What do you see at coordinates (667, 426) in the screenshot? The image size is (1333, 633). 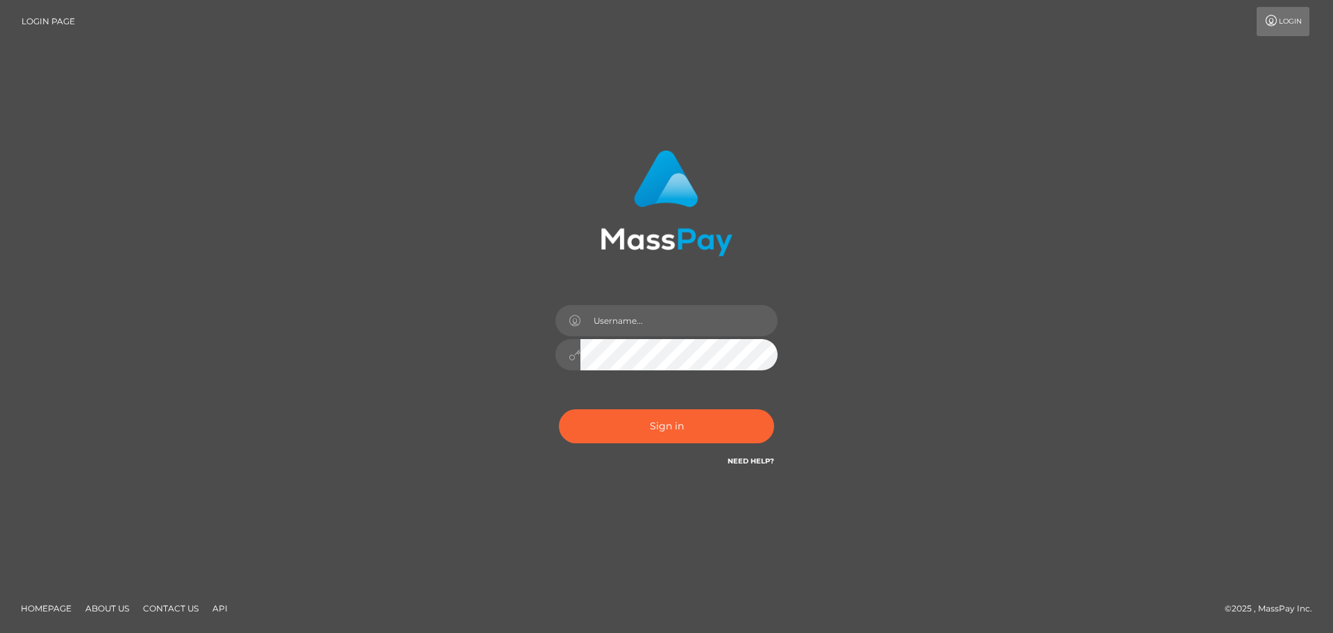 I see `button: Sign in` at bounding box center [667, 426].